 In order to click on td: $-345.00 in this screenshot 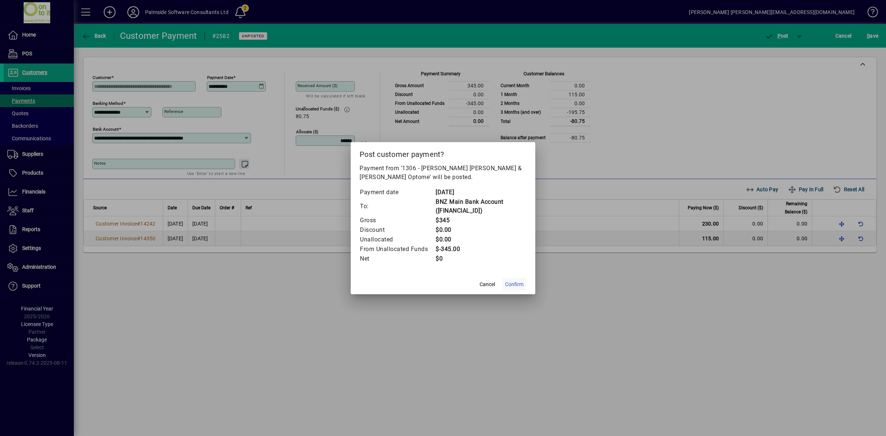, I will do `click(481, 249)`.